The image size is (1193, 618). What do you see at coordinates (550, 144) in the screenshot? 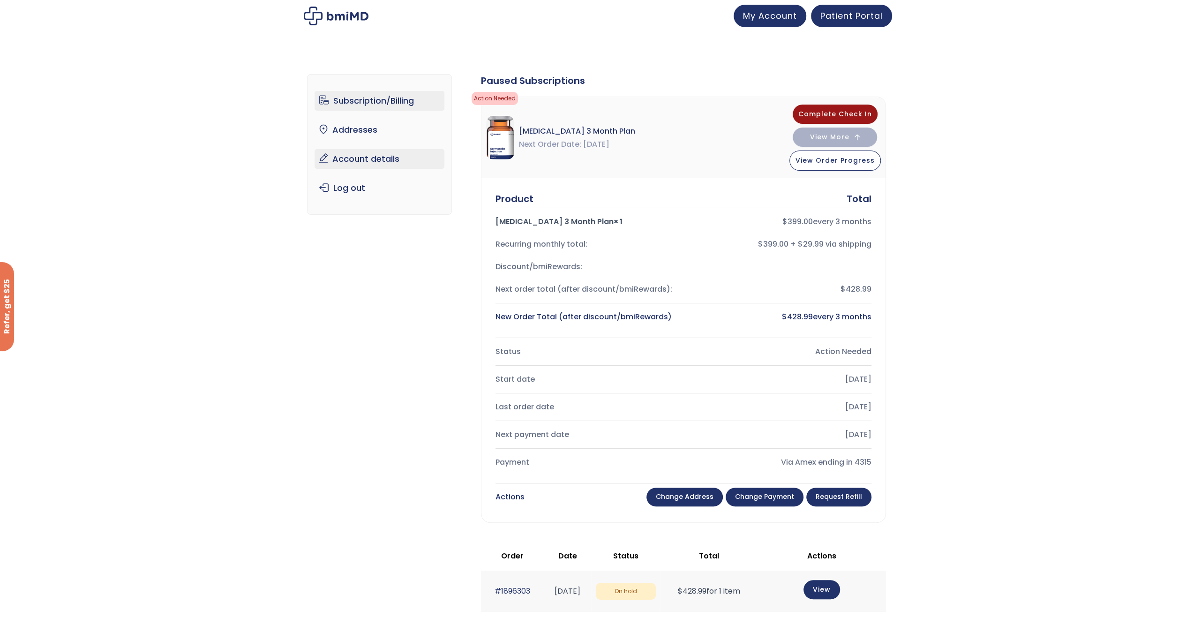
I see `span: Next Order Date` at bounding box center [550, 144].